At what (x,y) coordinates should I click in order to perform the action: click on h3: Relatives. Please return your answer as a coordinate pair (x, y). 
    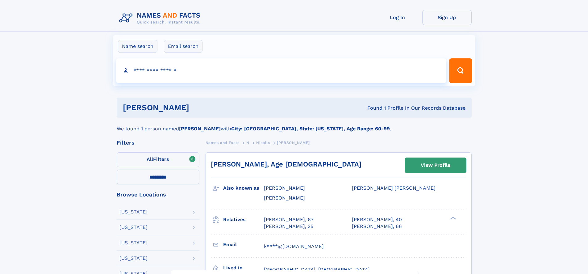
    Looking at the image, I should click on (244, 220).